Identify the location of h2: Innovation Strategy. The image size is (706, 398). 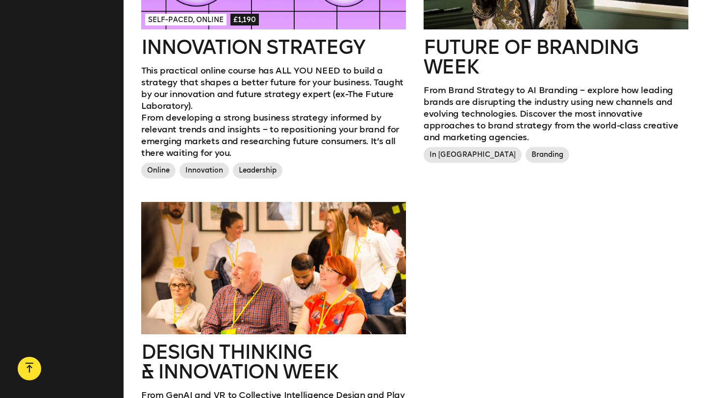
(274, 47).